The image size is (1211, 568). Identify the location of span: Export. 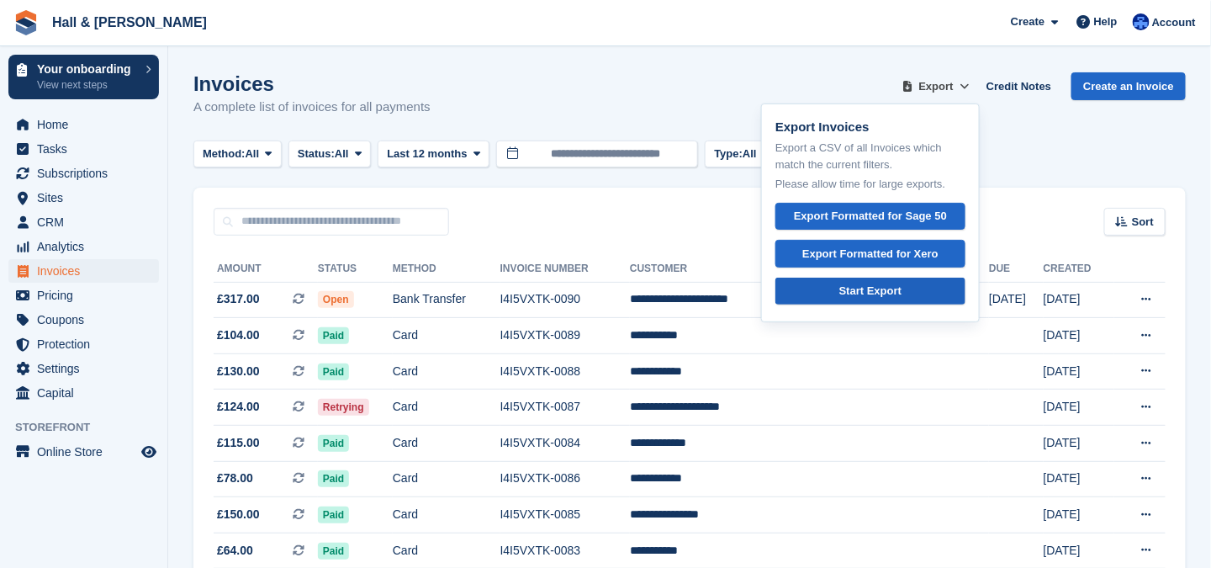
(936, 87).